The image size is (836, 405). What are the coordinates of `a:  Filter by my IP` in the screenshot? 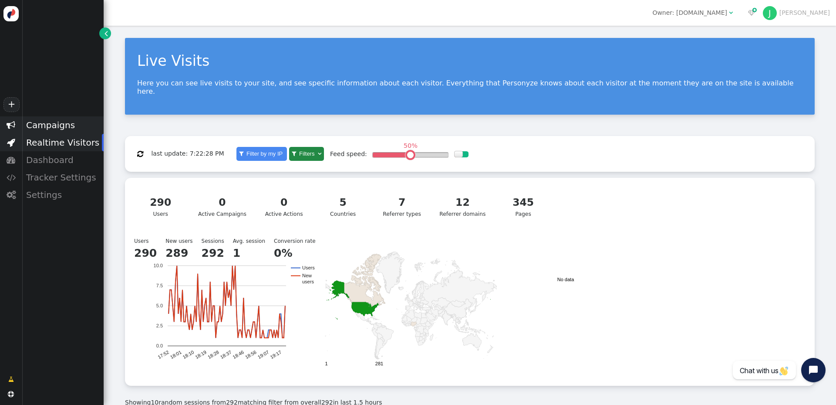 It's located at (262, 154).